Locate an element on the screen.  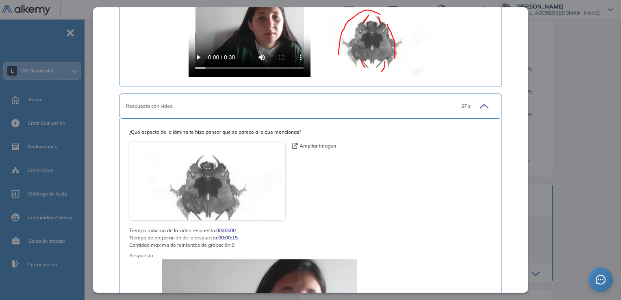
div: Respuesta con video is located at coordinates (290, 106).